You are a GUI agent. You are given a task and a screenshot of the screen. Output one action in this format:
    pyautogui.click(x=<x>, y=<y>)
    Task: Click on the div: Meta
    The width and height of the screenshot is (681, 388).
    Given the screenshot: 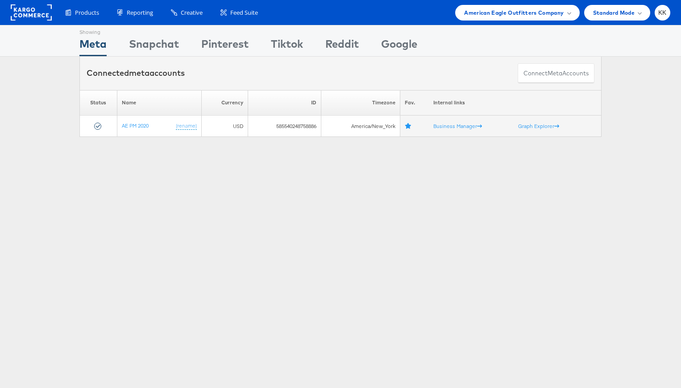 What is the action you would take?
    pyautogui.click(x=93, y=46)
    